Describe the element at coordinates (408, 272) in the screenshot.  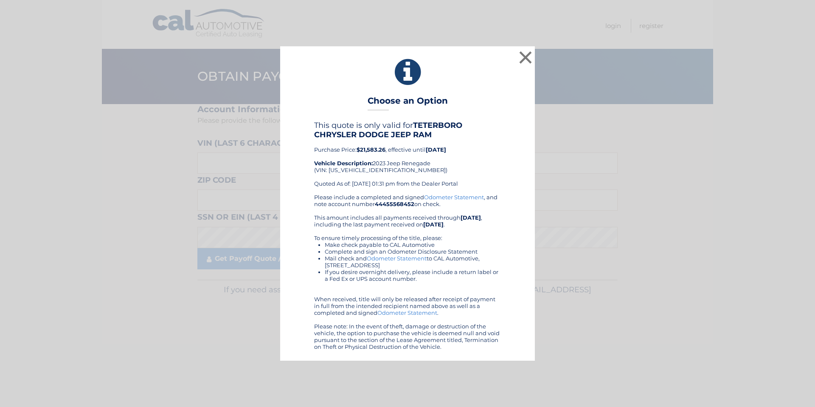
I see `div: Please include a completed and signed , and note account number on check. This amount includes al...` at that location.